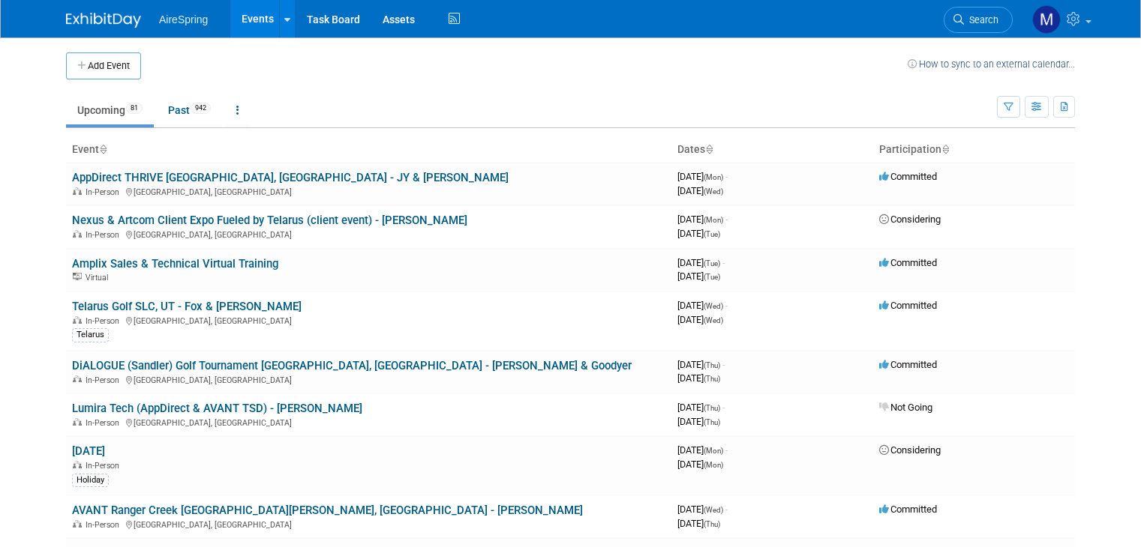 Image resolution: width=1141 pixels, height=547 pixels. Describe the element at coordinates (1046, 19) in the screenshot. I see `img: Matthew Peck` at that location.